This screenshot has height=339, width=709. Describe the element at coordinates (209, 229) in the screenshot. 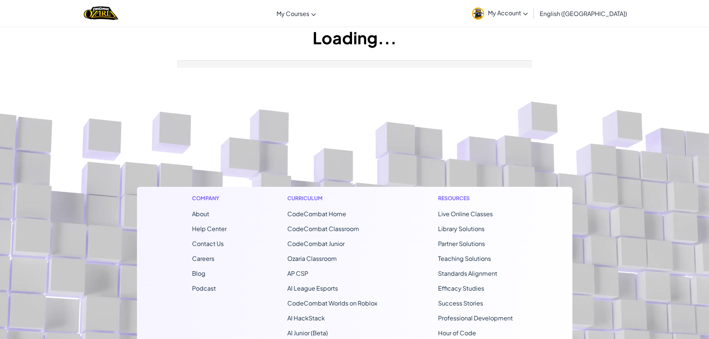

I see `a: Help Center` at that location.